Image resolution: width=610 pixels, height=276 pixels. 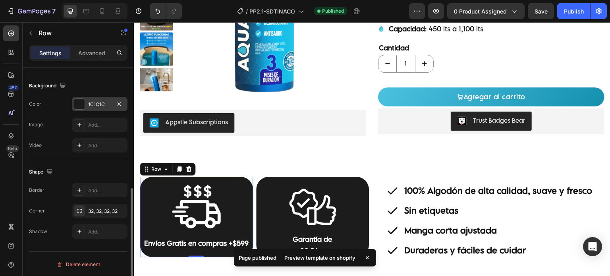 What do you see at coordinates (574, 11) in the screenshot?
I see `div: Publish` at bounding box center [574, 11].